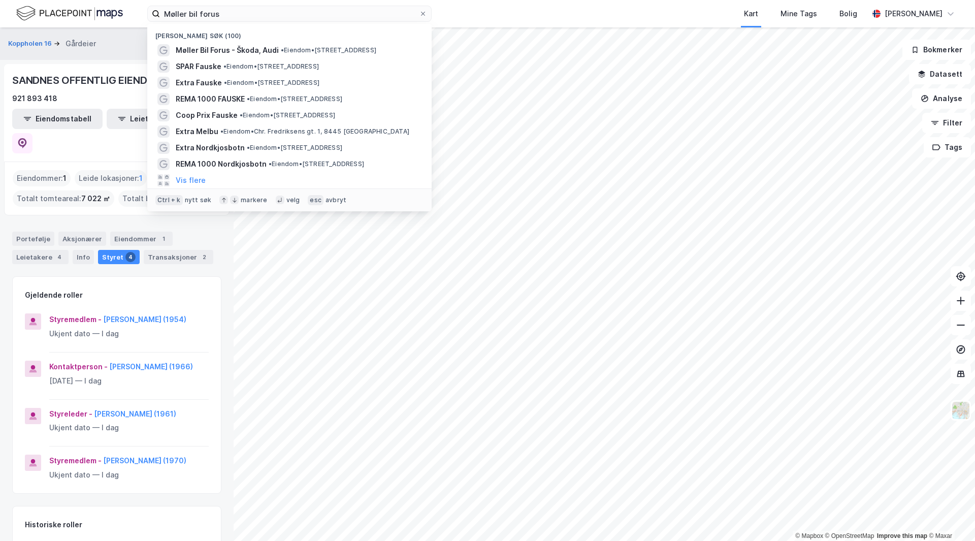 The image size is (975, 541). What do you see at coordinates (119, 257) in the screenshot?
I see `div: Styret` at bounding box center [119, 257].